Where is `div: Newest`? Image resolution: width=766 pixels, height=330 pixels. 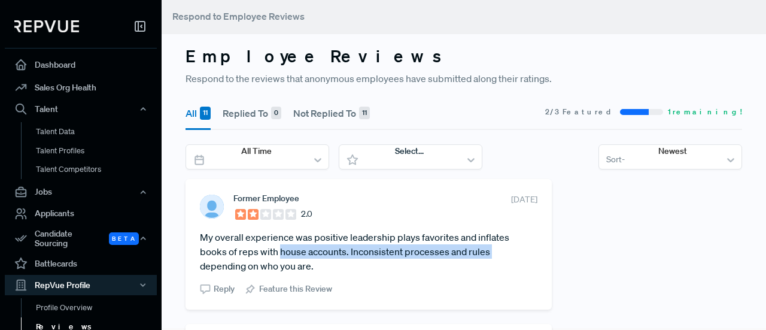 div: Newest is located at coordinates (672, 151).